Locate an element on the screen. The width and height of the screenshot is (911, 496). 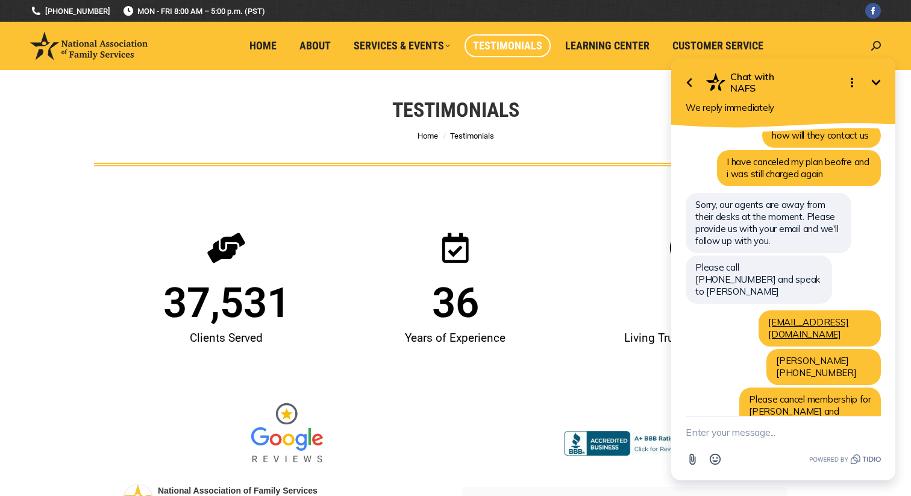
span: National Association of Family Services is located at coordinates (237, 490).